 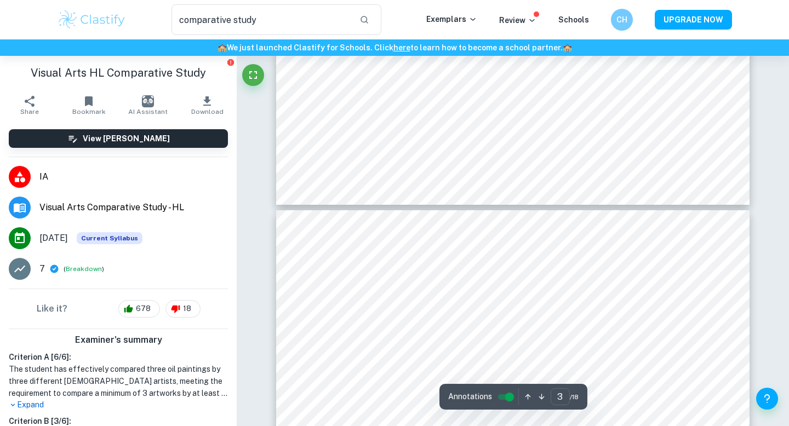 What do you see at coordinates (118, 357) in the screenshot?
I see `h6: Criterion A [ 6 / 6 ]:` at bounding box center [118, 357].